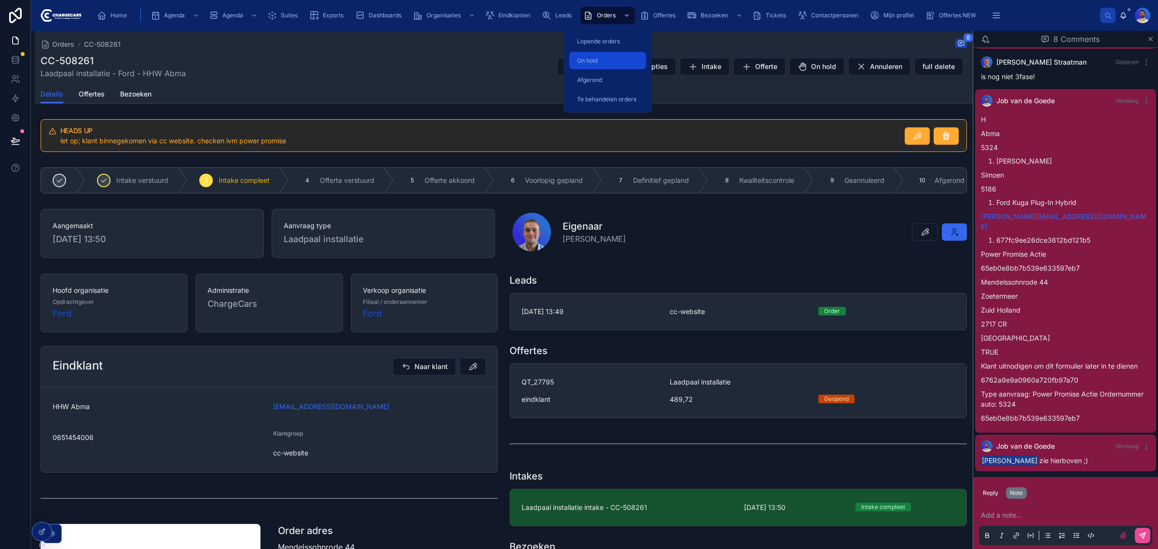 Image resolution: width=1158 pixels, height=549 pixels. I want to click on span: 9, so click(832, 180).